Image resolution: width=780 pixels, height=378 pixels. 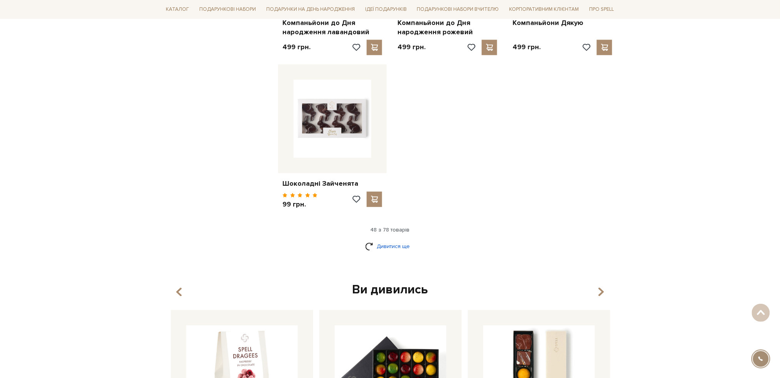 I want to click on img: Шоколадні Зайченята, so click(x=333, y=119).